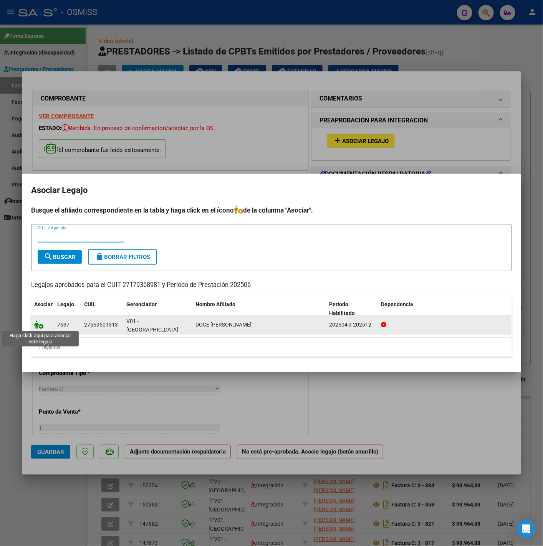  What do you see at coordinates (63, 325) in the screenshot?
I see `span: 7637` at bounding box center [63, 325].